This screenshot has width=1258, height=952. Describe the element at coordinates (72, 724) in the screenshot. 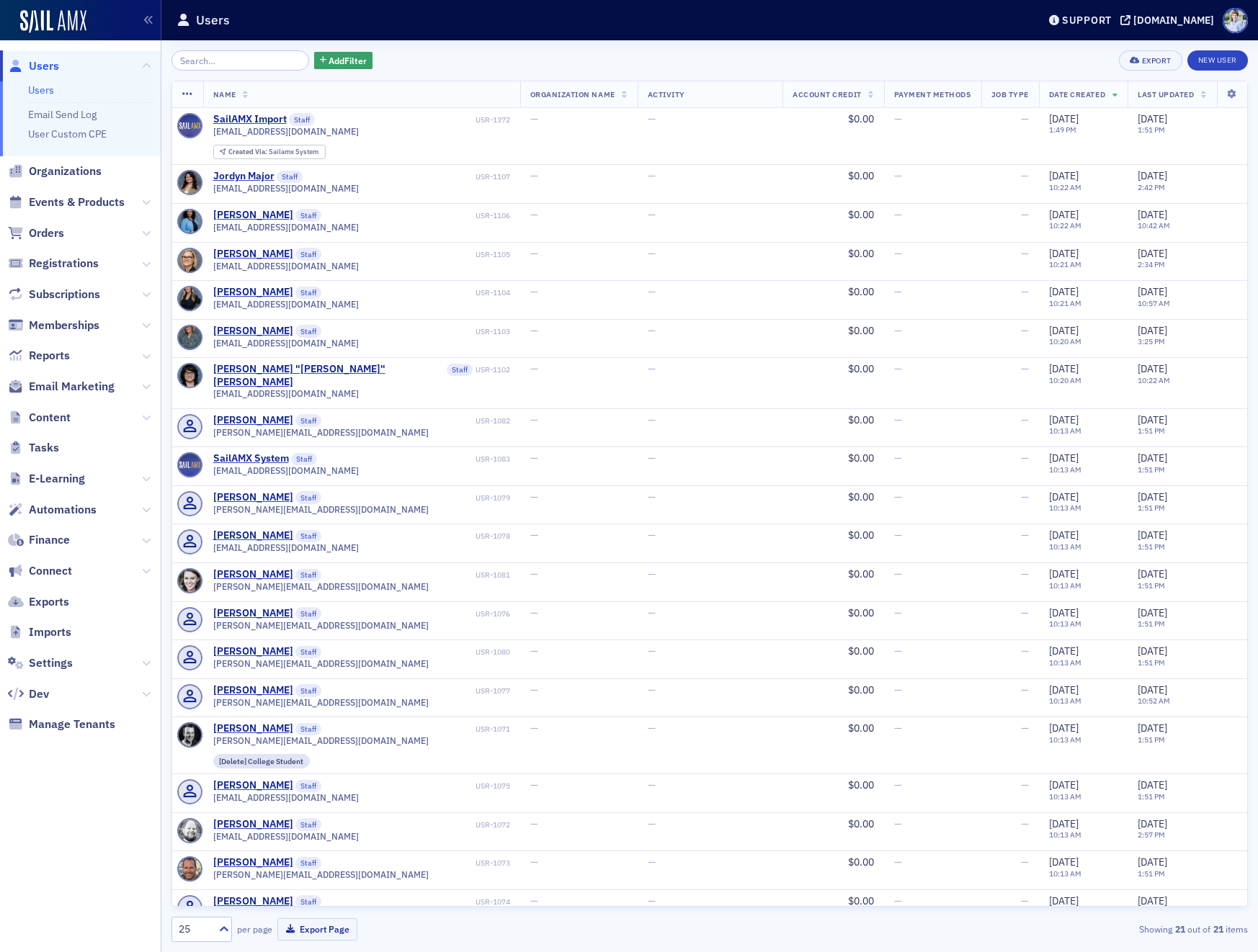

I see `span: Manage Tenants` at that location.